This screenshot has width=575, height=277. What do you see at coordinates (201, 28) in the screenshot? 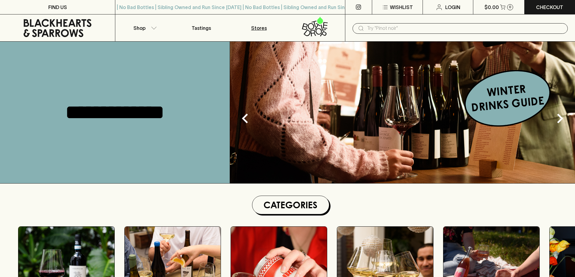
I see `a: Tastings` at bounding box center [201, 28].